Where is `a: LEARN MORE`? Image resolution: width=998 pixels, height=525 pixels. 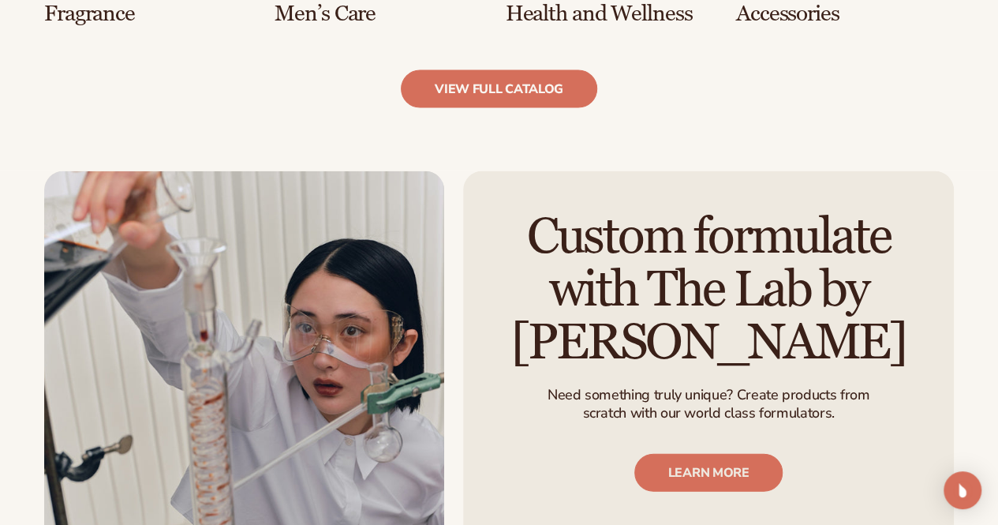 a: LEARN MORE is located at coordinates (709, 473).